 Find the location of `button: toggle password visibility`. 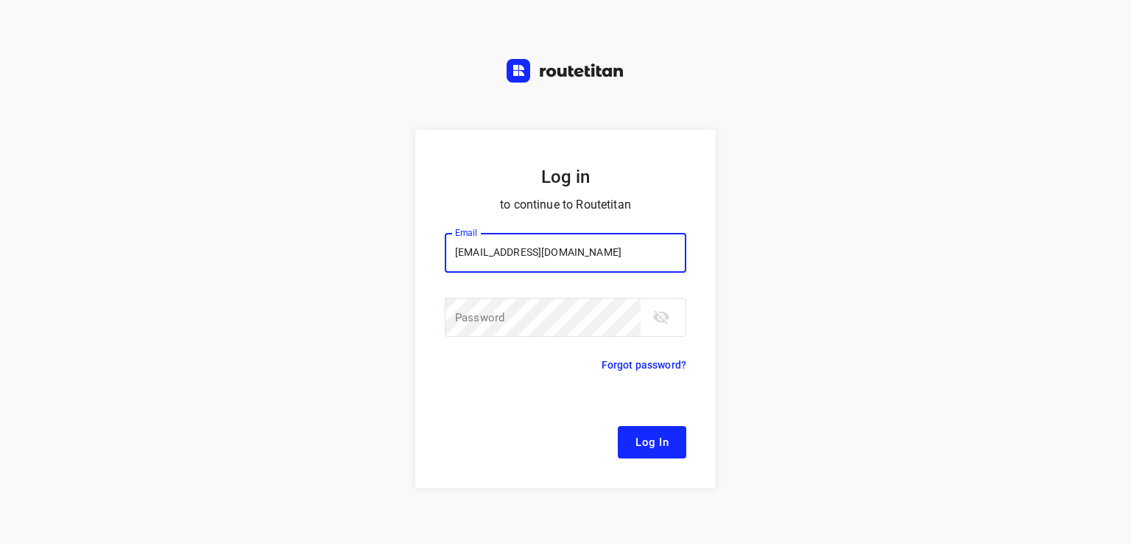

button: toggle password visibility is located at coordinates (661, 317).